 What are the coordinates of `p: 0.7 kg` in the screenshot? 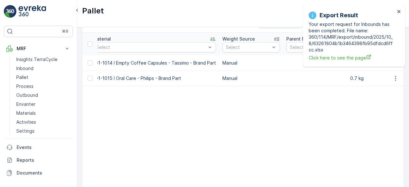 It's located at (379, 78).